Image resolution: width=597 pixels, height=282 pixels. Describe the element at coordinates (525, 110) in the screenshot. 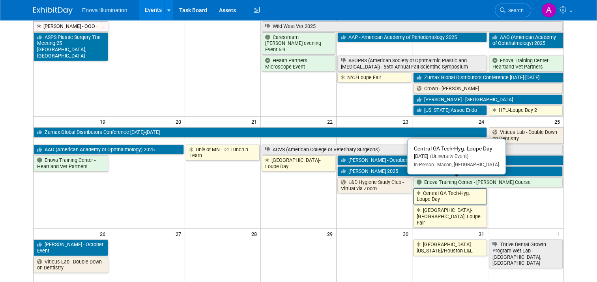

I see `a: HPU-Loupe Day 2` at that location.